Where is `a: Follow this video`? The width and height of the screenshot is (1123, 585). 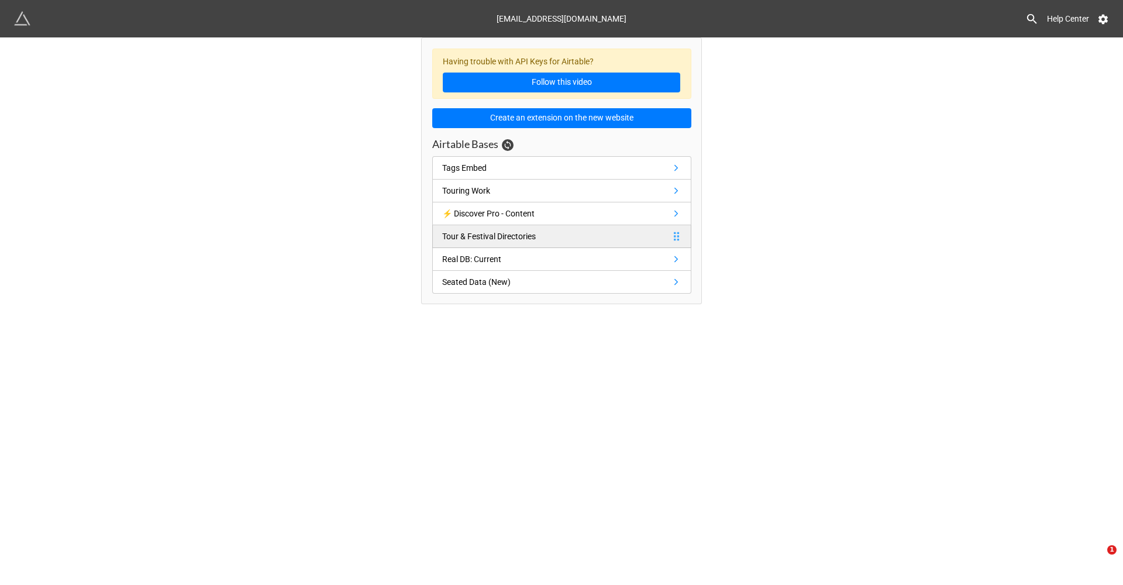 a: Follow this video is located at coordinates (561, 82).